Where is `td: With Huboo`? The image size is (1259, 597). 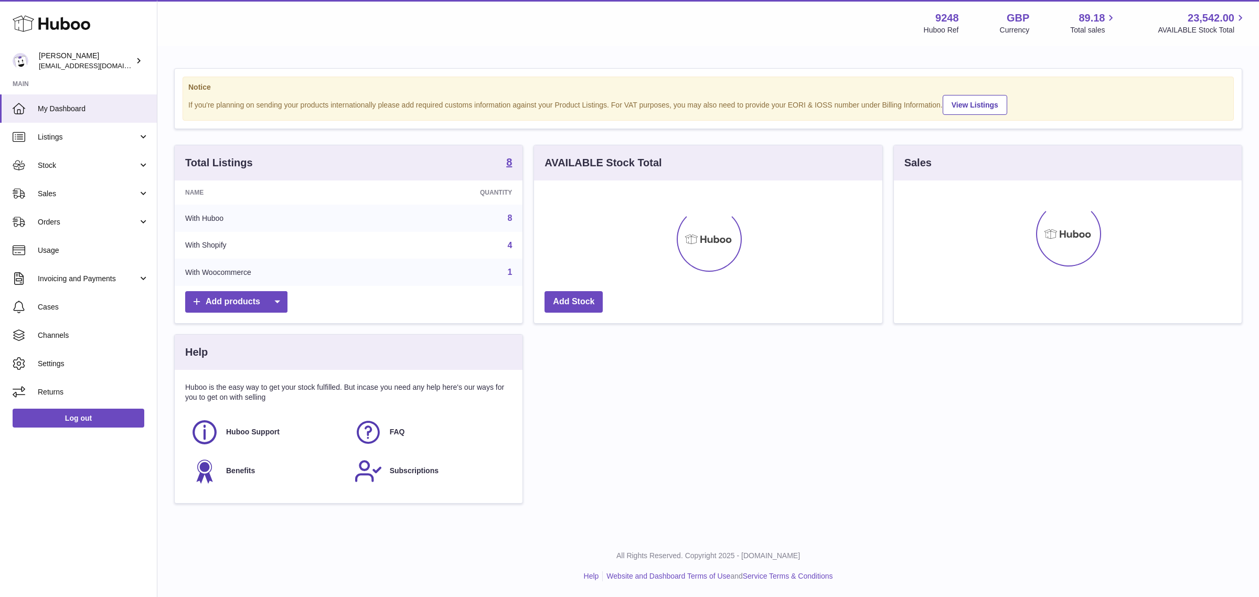 td: With Huboo is located at coordinates (283, 218).